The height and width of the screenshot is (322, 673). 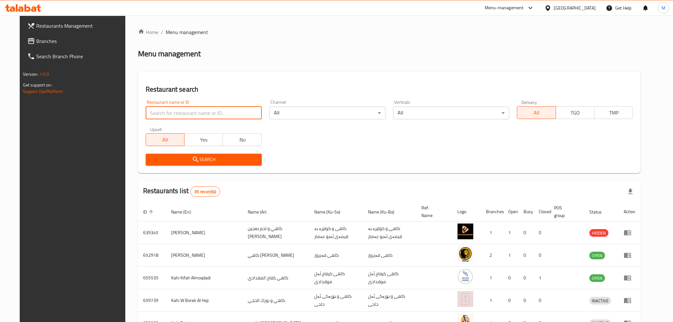 What do you see at coordinates (187, 32) in the screenshot?
I see `span: Menu management` at bounding box center [187, 32].